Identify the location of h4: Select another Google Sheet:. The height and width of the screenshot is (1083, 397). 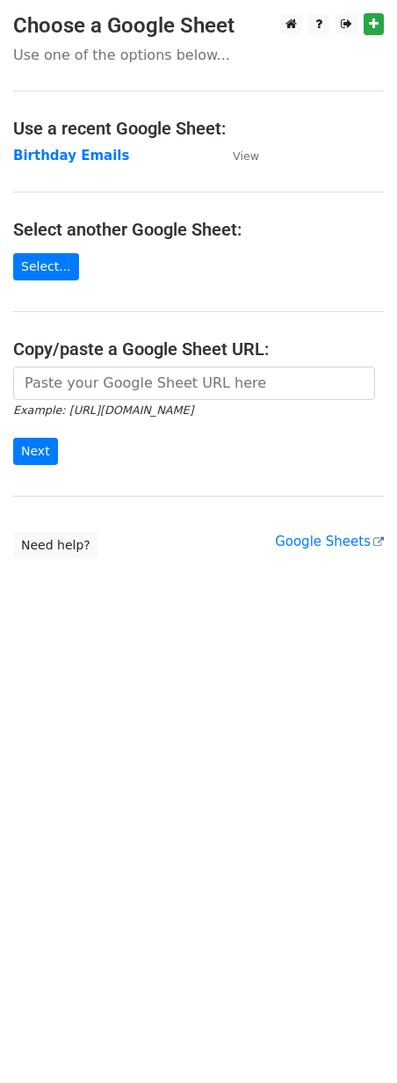
(199, 229).